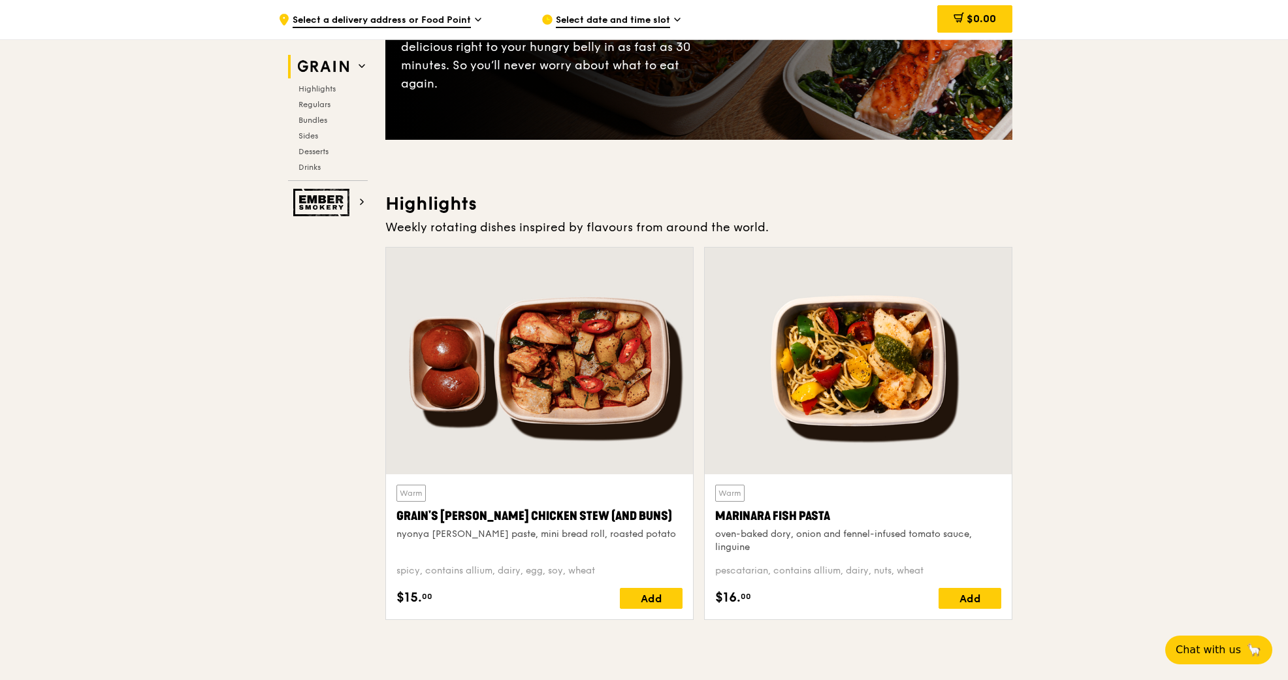 Image resolution: width=1288 pixels, height=680 pixels. Describe the element at coordinates (409, 597) in the screenshot. I see `span: $15.` at that location.